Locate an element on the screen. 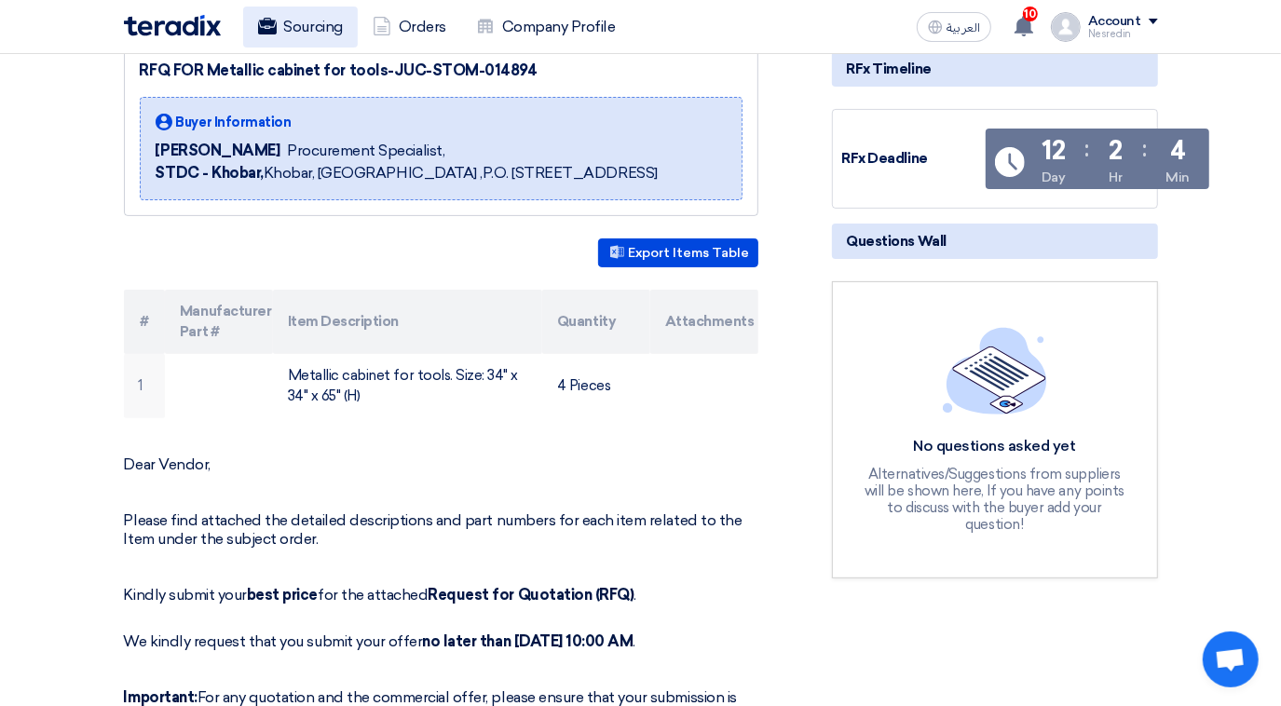 The height and width of the screenshot is (706, 1281). div: RFx Deadline is located at coordinates (912, 158).